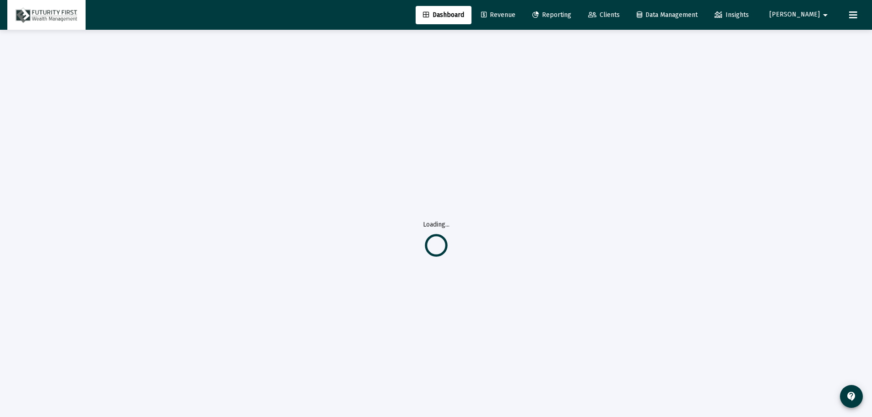 The height and width of the screenshot is (417, 872). Describe the element at coordinates (604, 15) in the screenshot. I see `a: Clients` at that location.